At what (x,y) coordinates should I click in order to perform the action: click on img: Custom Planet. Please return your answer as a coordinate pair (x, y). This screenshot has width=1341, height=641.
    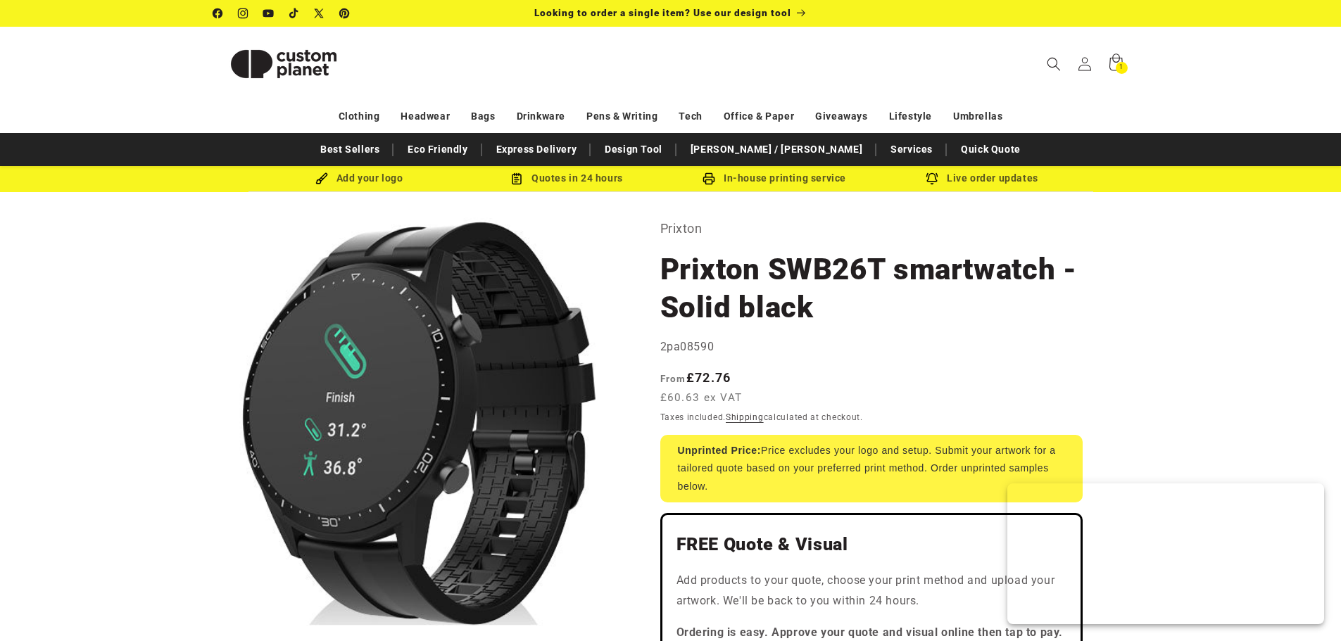
    Looking at the image, I should click on (284, 64).